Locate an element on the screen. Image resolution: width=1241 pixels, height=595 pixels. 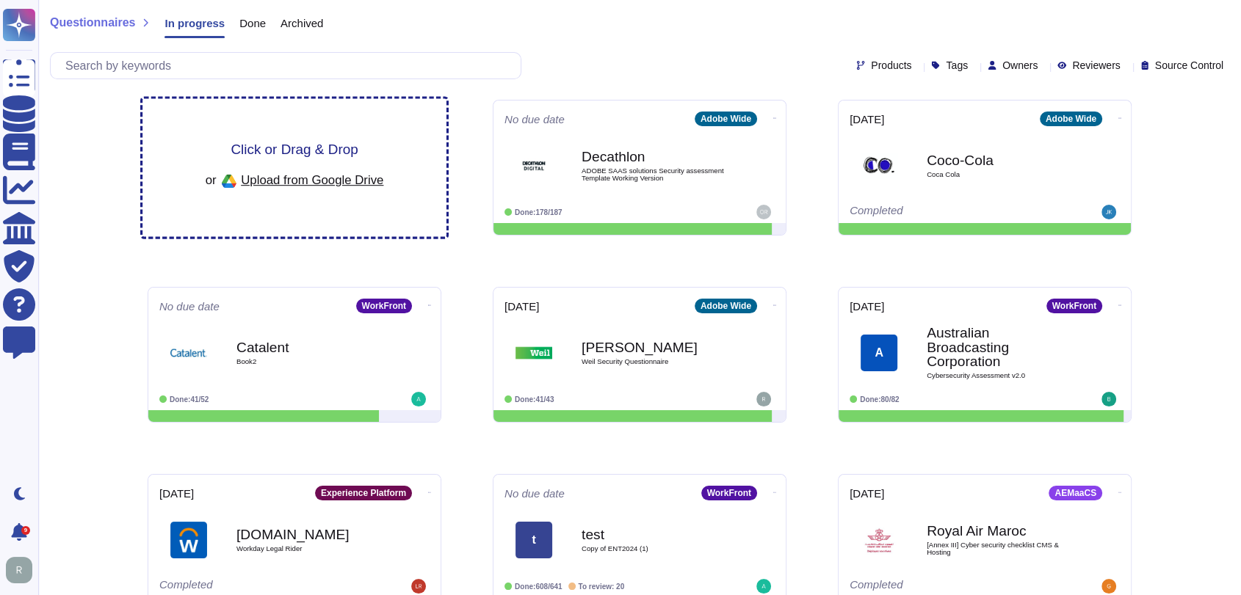
span: Done: 178/187 is located at coordinates (538, 212).